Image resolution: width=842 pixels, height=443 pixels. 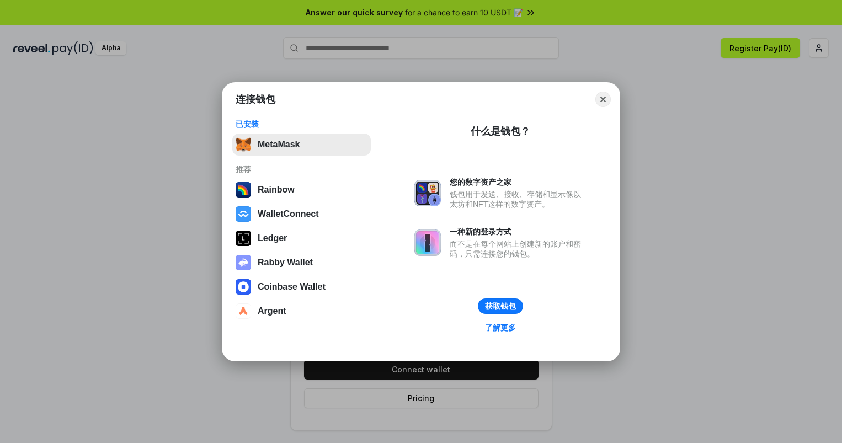 What do you see at coordinates (301, 263) in the screenshot?
I see `button: Rabby Wallet` at bounding box center [301, 263].